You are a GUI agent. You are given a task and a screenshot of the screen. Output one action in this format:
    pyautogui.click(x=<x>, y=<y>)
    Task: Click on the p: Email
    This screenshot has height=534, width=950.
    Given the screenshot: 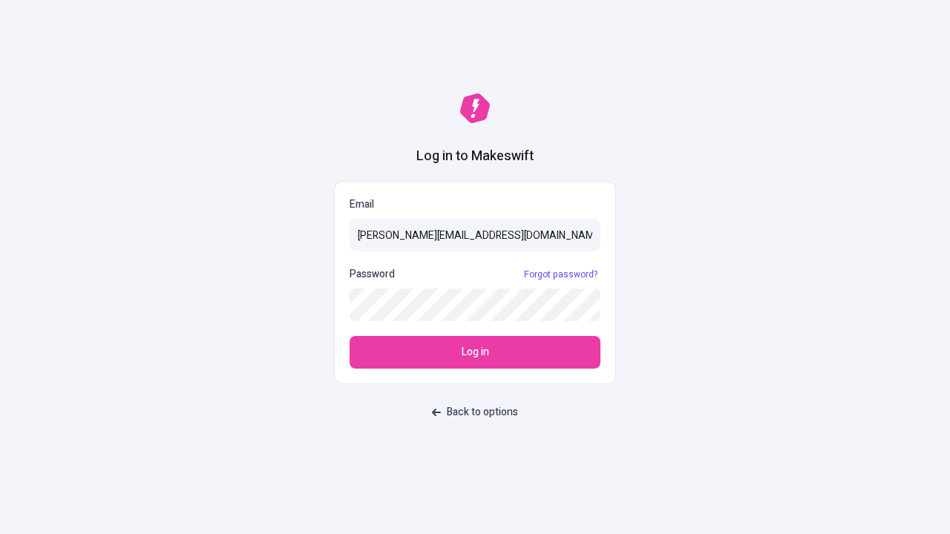 What is the action you would take?
    pyautogui.click(x=475, y=205)
    